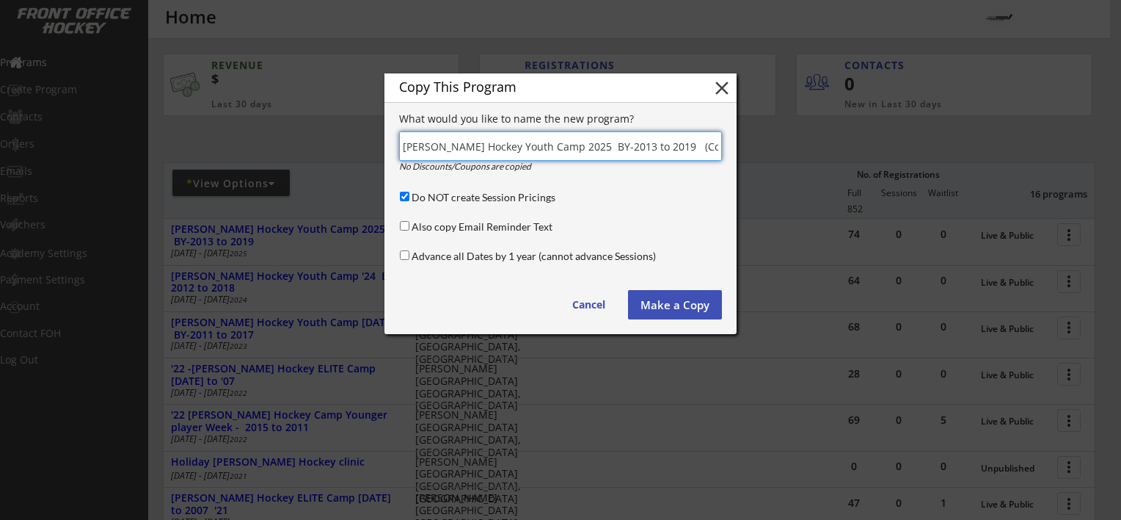 This screenshot has width=1121, height=520. I want to click on div: No Discounts/Coupons are copied, so click(507, 167).